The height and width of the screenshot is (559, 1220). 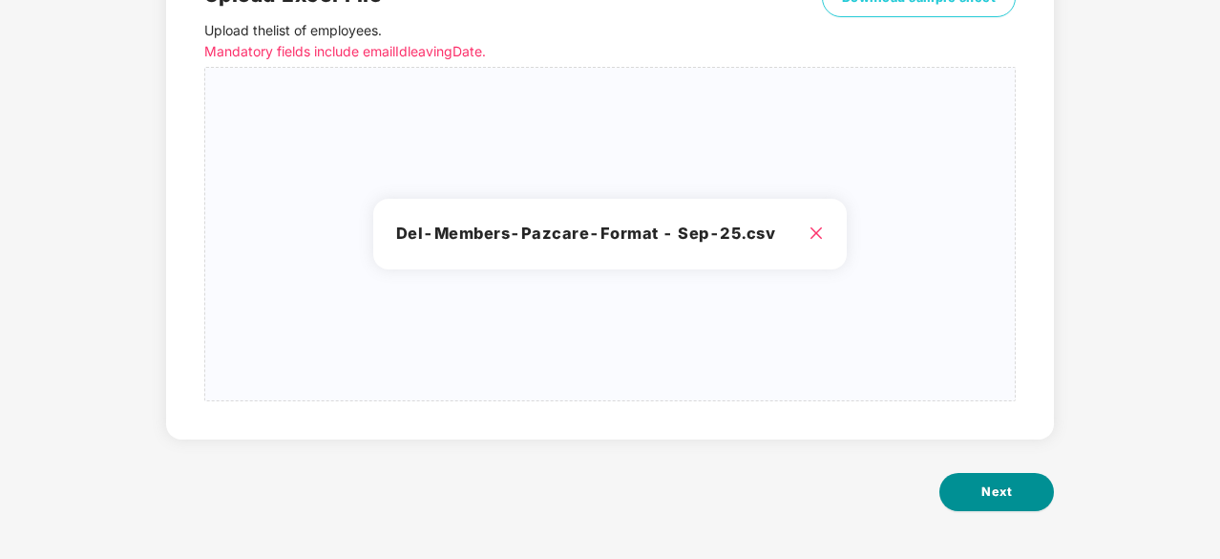 I want to click on button: Next, so click(x=997, y=492).